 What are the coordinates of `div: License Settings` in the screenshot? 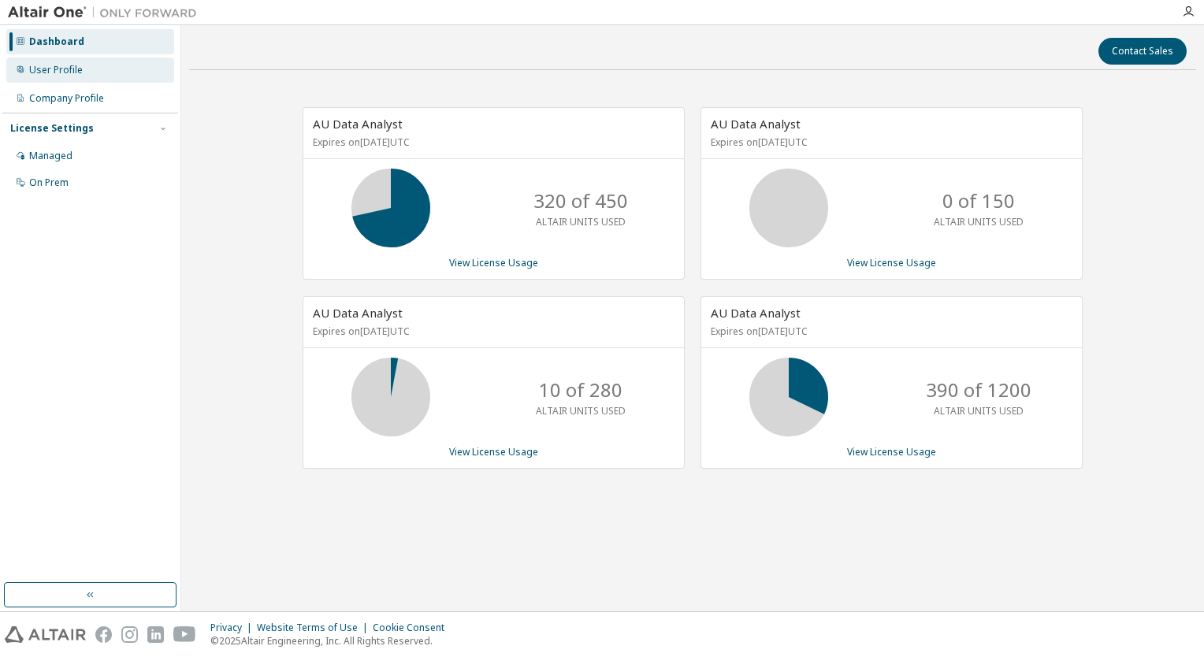 It's located at (52, 128).